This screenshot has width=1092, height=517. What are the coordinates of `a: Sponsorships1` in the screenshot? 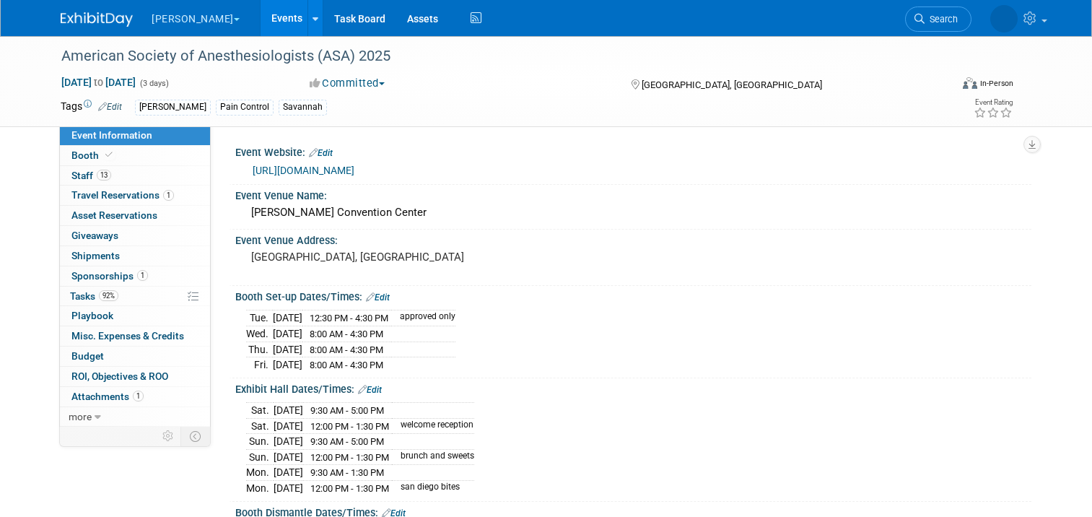 It's located at (135, 276).